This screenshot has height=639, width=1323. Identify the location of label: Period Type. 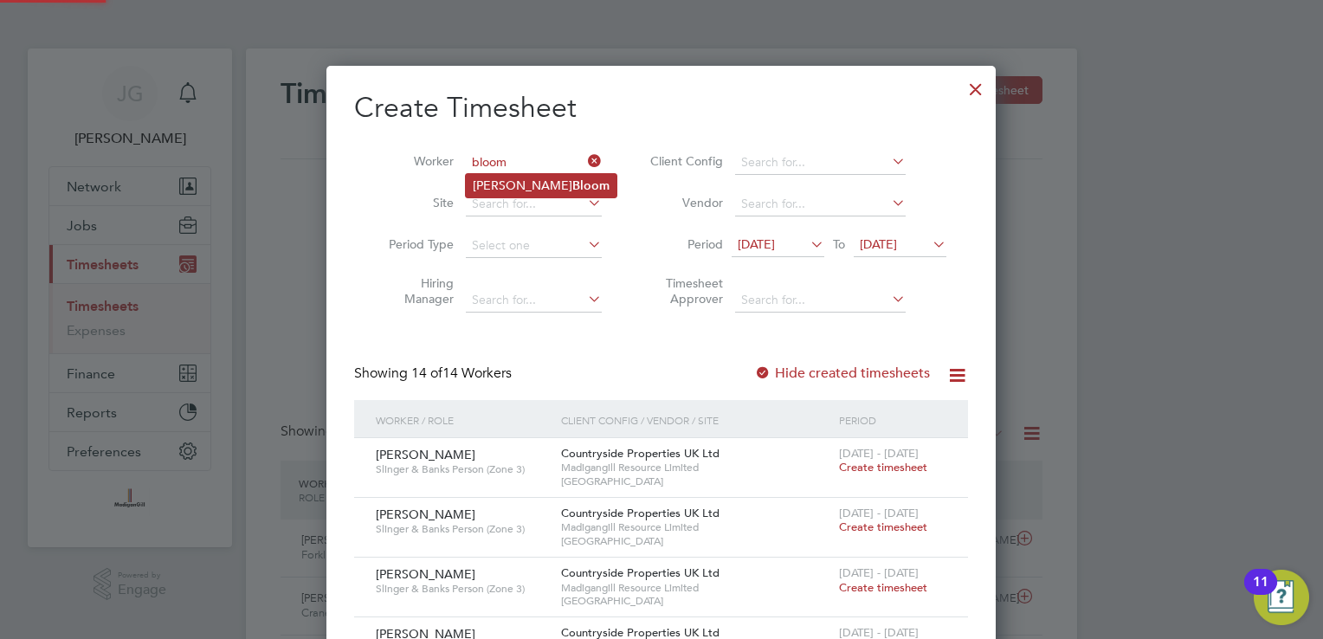
(415, 244).